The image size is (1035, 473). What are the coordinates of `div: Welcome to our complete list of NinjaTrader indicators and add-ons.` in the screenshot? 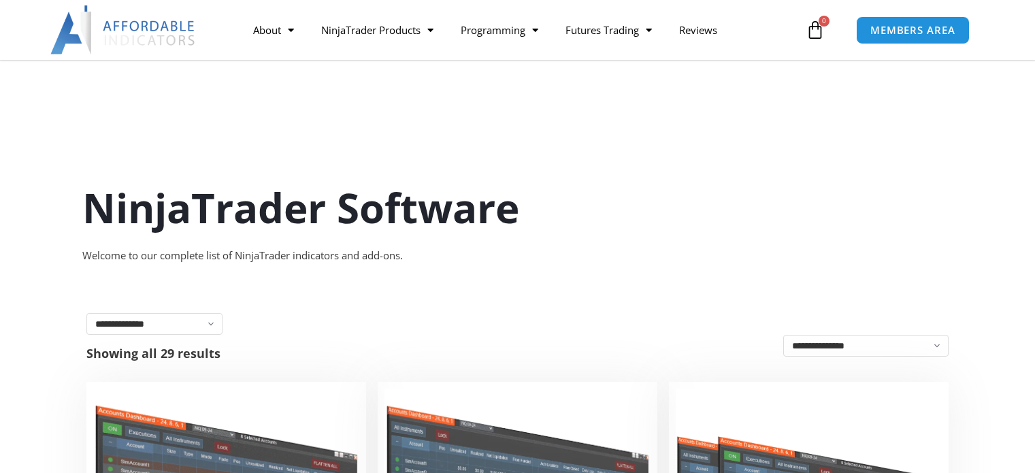 It's located at (518, 256).